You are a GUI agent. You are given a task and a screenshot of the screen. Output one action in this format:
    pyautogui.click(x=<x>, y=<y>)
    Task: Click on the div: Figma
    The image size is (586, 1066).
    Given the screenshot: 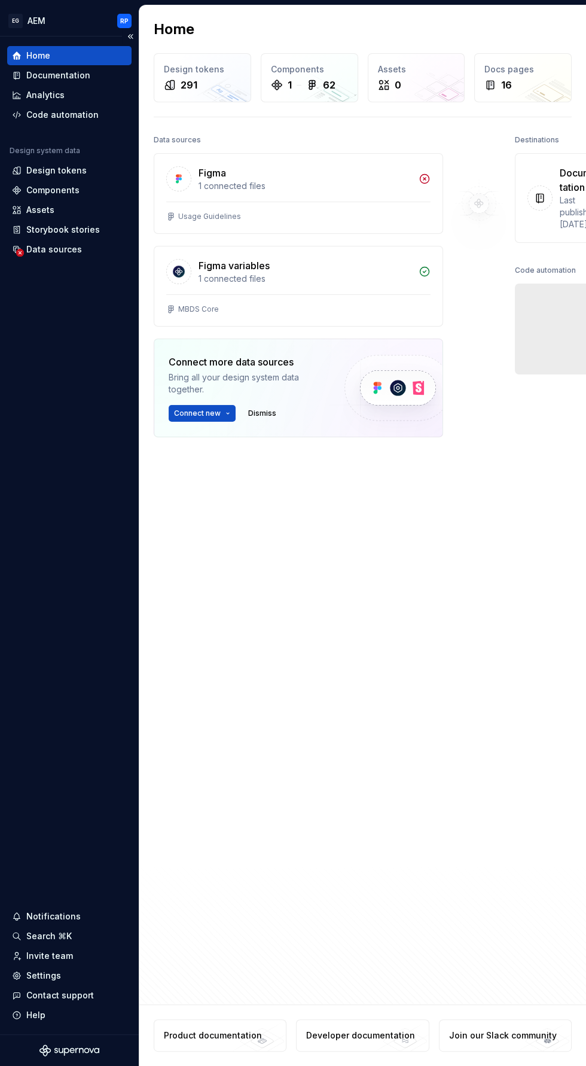 What is the action you would take?
    pyautogui.click(x=212, y=173)
    